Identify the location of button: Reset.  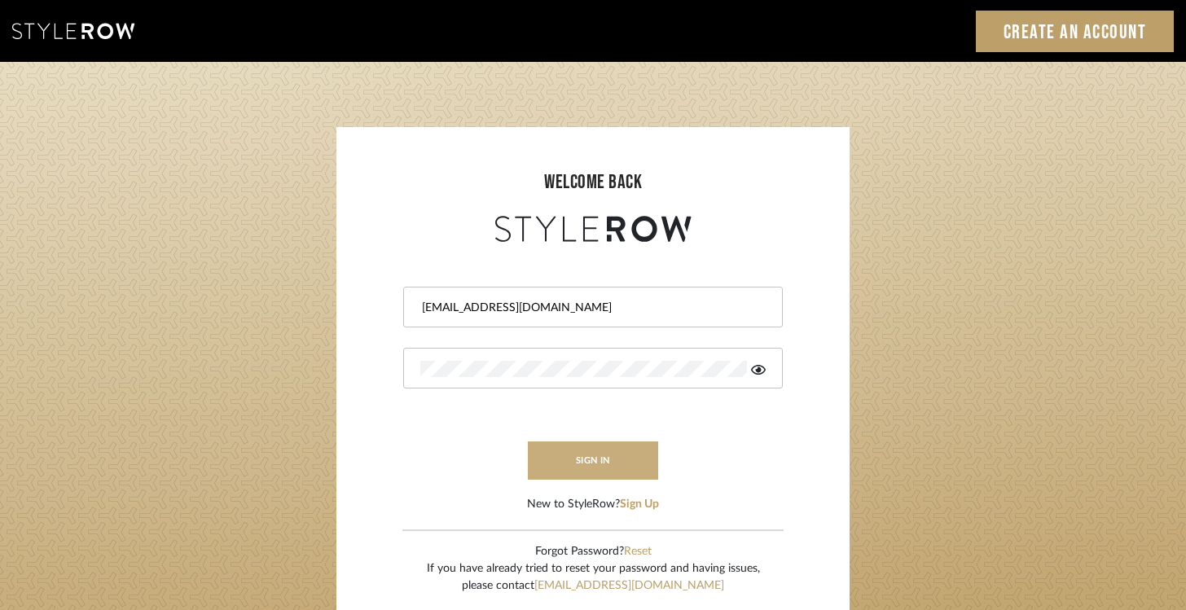
(638, 551).